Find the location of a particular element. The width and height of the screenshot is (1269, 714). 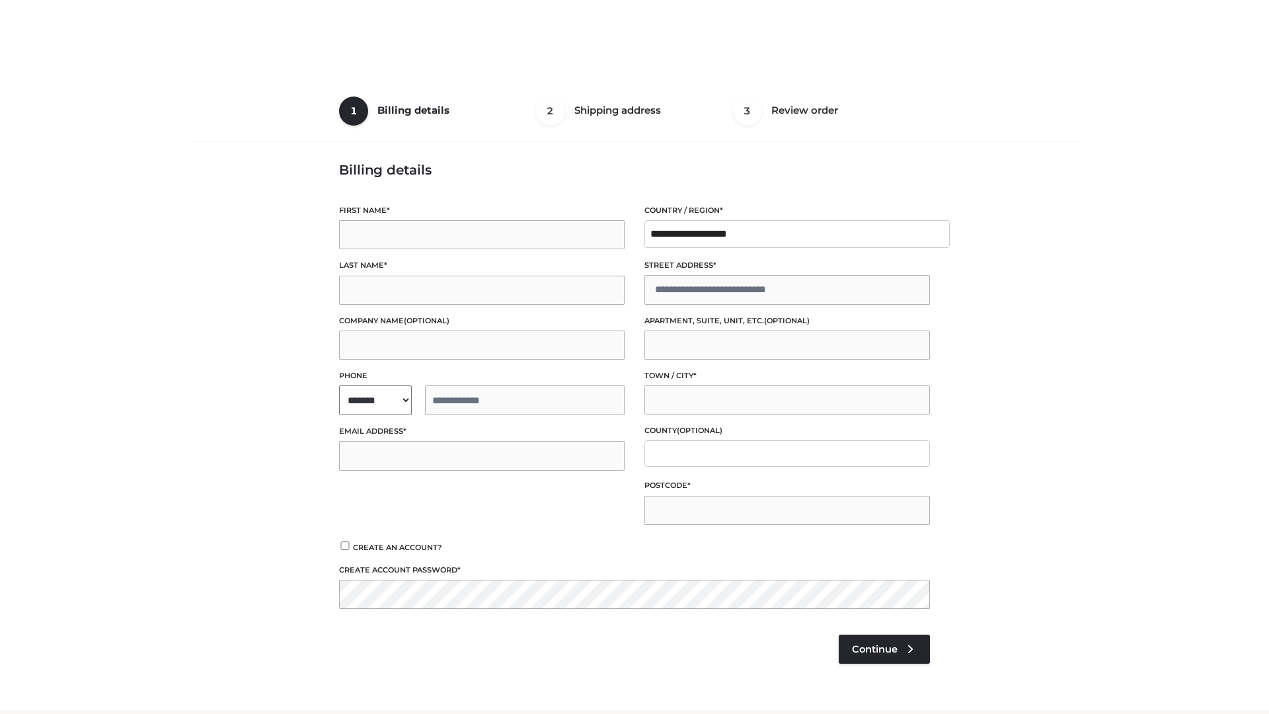

a: Continue is located at coordinates (884, 649).